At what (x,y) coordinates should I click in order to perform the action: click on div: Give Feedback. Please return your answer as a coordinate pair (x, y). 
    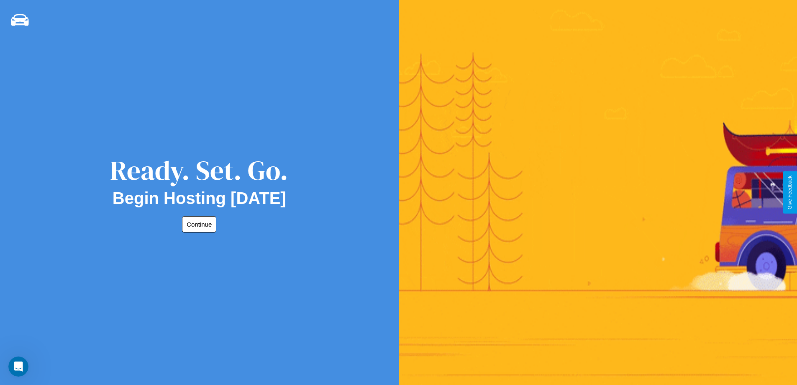
    Looking at the image, I should click on (790, 192).